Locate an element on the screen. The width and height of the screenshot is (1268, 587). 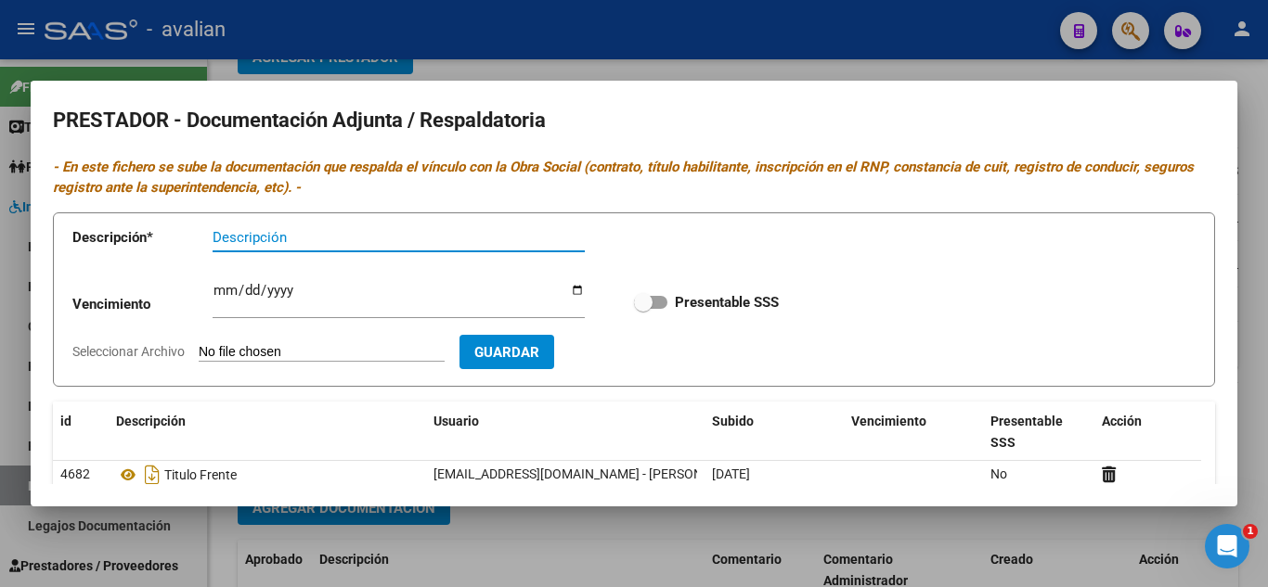
i: - En este fichero se sube la documentación que respalda el vínculo con la Obra Social (contrato, ... is located at coordinates (623, 177).